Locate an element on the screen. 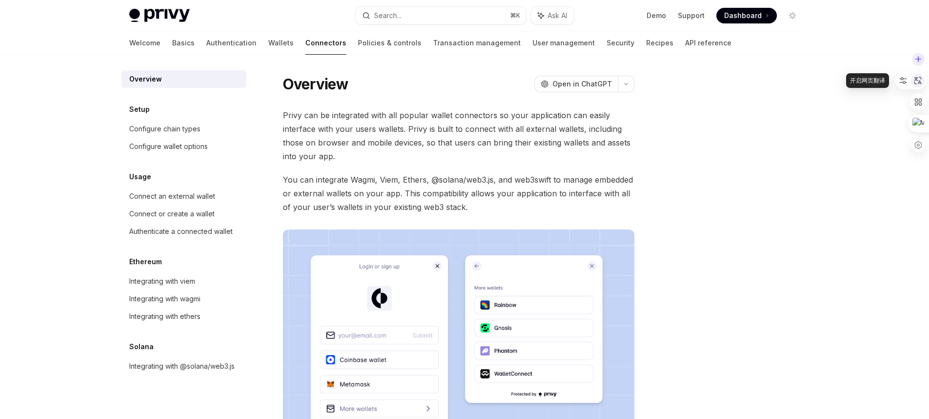 The image size is (929, 419). span: Dashboard is located at coordinates (743, 16).